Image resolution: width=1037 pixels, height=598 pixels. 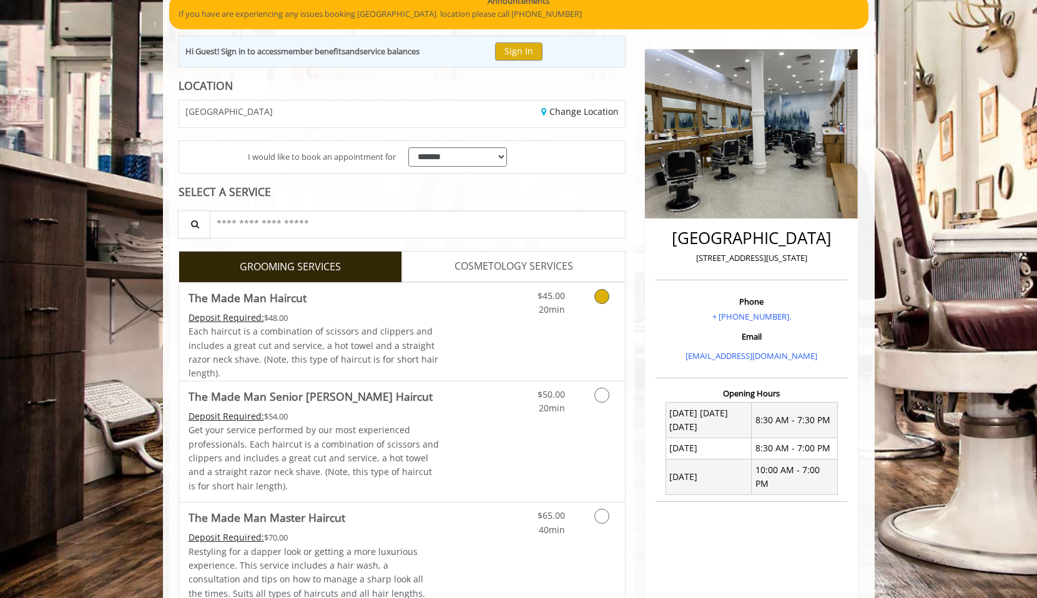 I want to click on span: 40min, so click(x=552, y=529).